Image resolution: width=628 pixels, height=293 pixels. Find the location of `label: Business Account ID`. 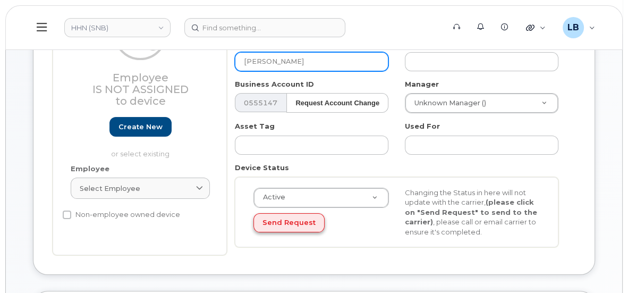

label: Business Account ID is located at coordinates (274, 84).